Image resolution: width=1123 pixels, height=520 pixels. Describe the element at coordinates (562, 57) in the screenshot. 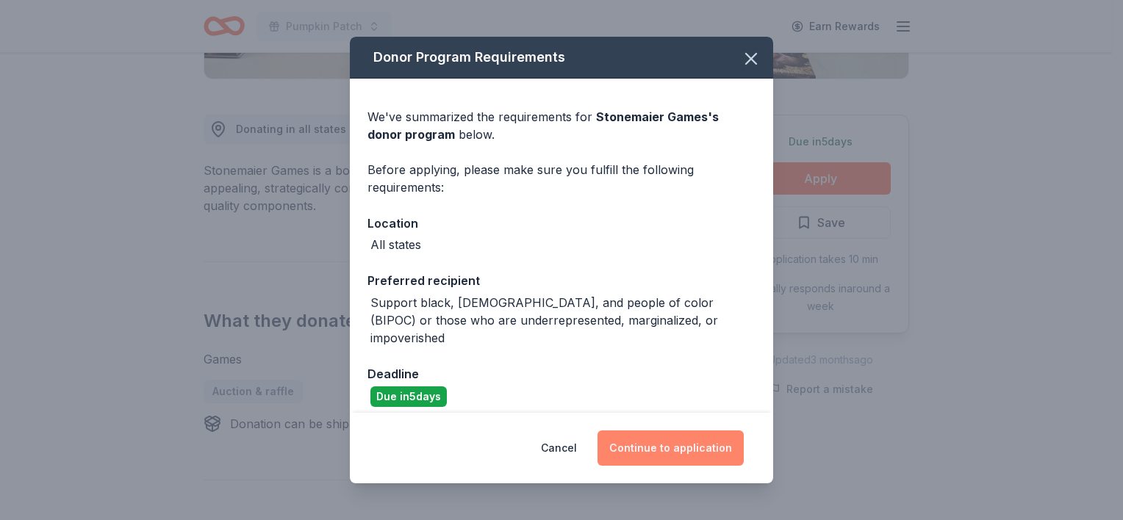

I see `div: Donor Program Requirements` at that location.